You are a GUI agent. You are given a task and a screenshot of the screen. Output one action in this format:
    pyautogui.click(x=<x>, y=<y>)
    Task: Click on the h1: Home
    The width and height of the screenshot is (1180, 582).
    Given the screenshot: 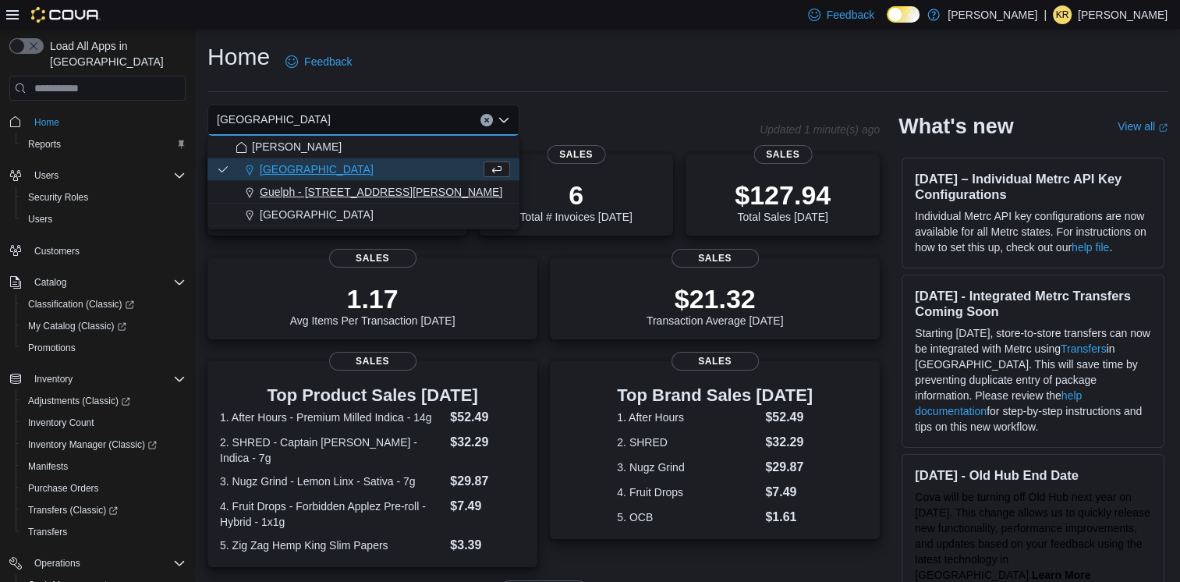 What is the action you would take?
    pyautogui.click(x=239, y=57)
    